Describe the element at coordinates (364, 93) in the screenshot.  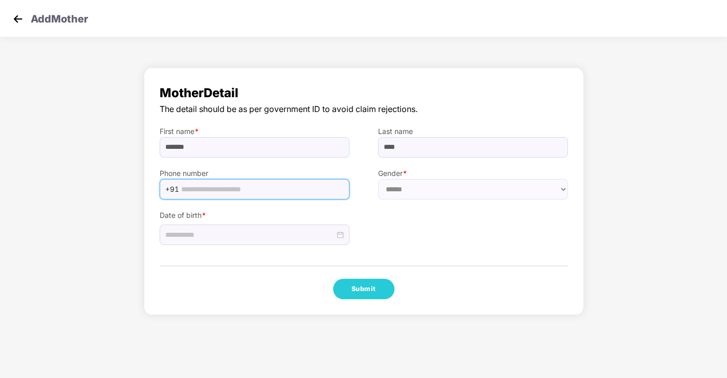
I see `span: Mother Detail` at that location.